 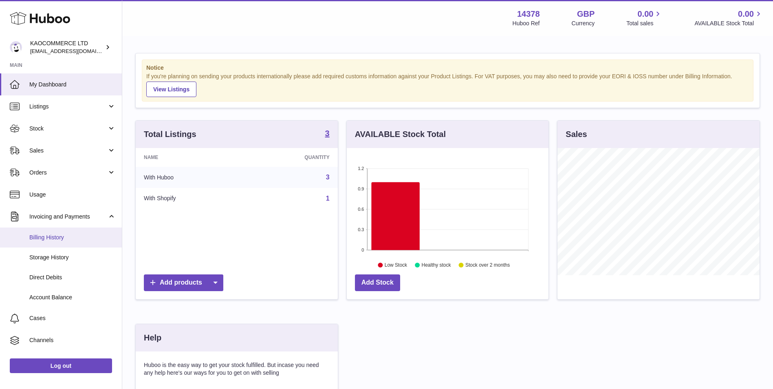 What do you see at coordinates (190, 198) in the screenshot?
I see `td: With Shopify` at bounding box center [190, 198].